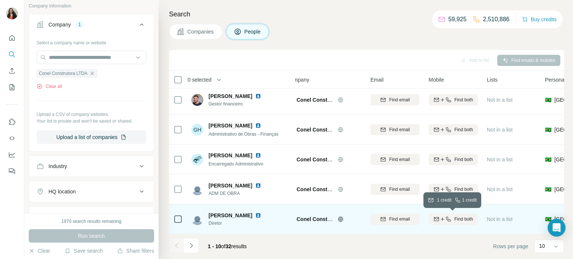 This screenshot has height=259, width=573. I want to click on p: 10, so click(542, 246).